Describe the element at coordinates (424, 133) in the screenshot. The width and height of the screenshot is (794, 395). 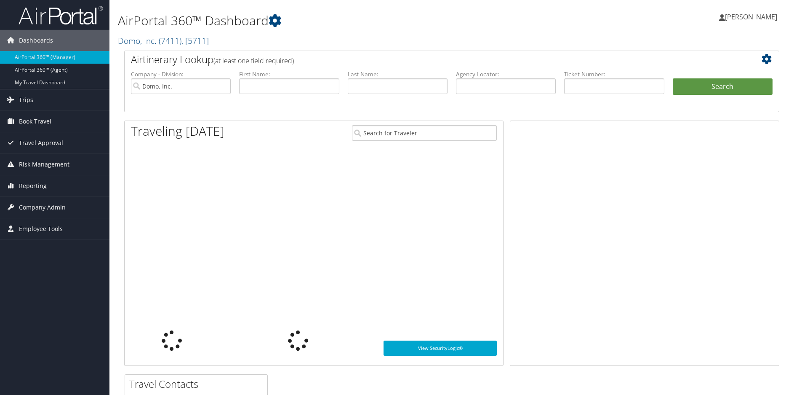
I see `input: Search for Traveler` at that location.